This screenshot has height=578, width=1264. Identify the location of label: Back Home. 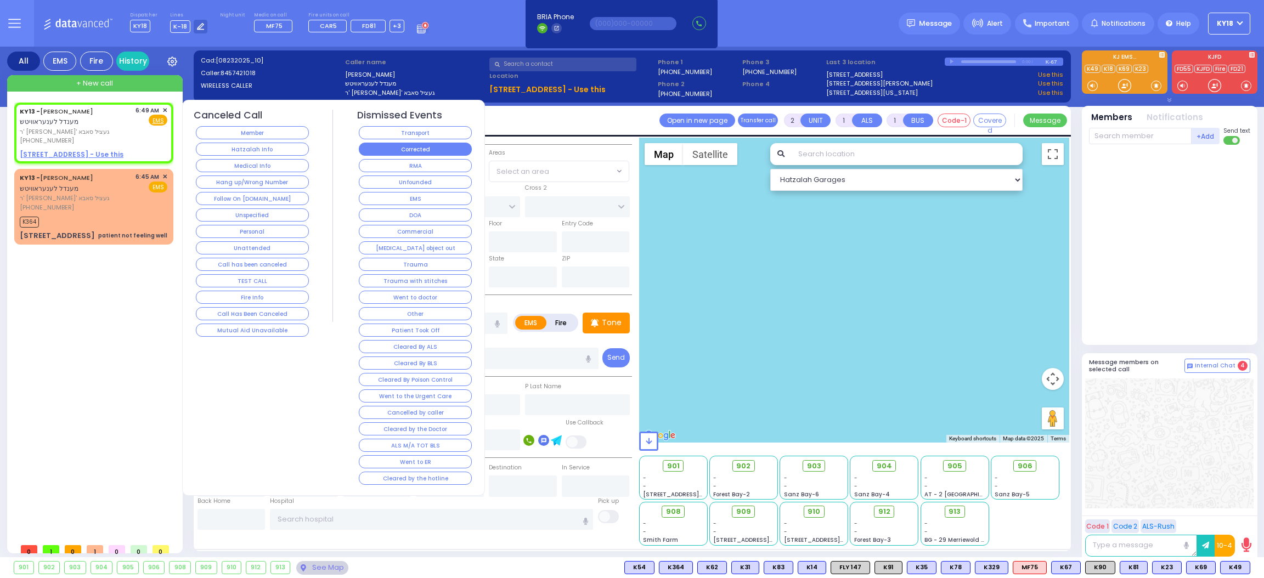
(214, 501).